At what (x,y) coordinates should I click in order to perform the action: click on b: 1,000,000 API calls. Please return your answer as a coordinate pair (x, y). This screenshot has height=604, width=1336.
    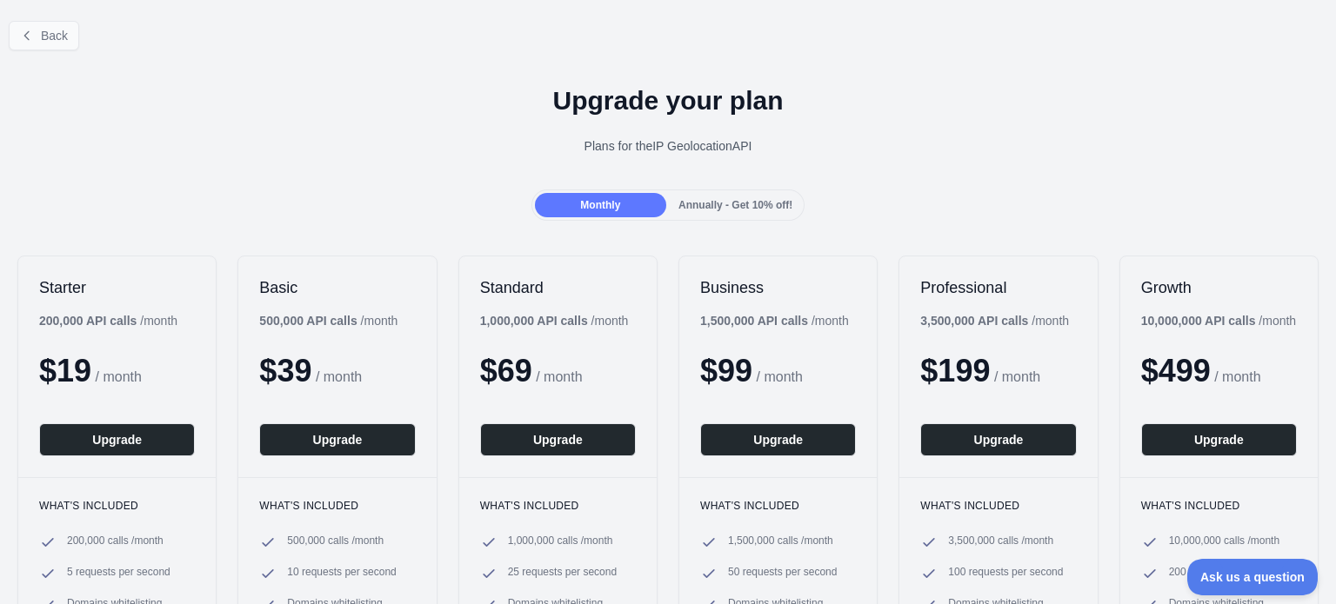
    Looking at the image, I should click on (534, 321).